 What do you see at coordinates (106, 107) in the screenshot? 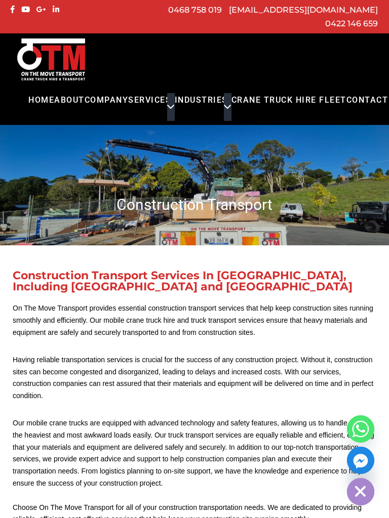
I see `a: COMPANY` at bounding box center [106, 107].